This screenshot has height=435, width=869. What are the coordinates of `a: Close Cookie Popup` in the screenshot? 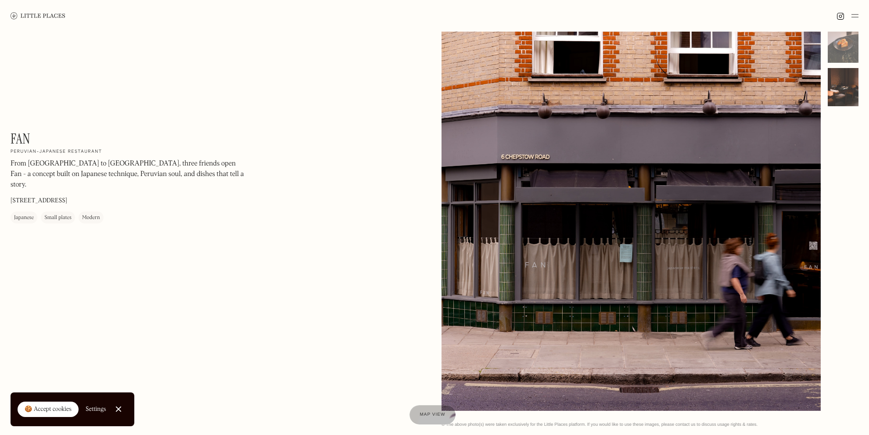 It's located at (119, 409).